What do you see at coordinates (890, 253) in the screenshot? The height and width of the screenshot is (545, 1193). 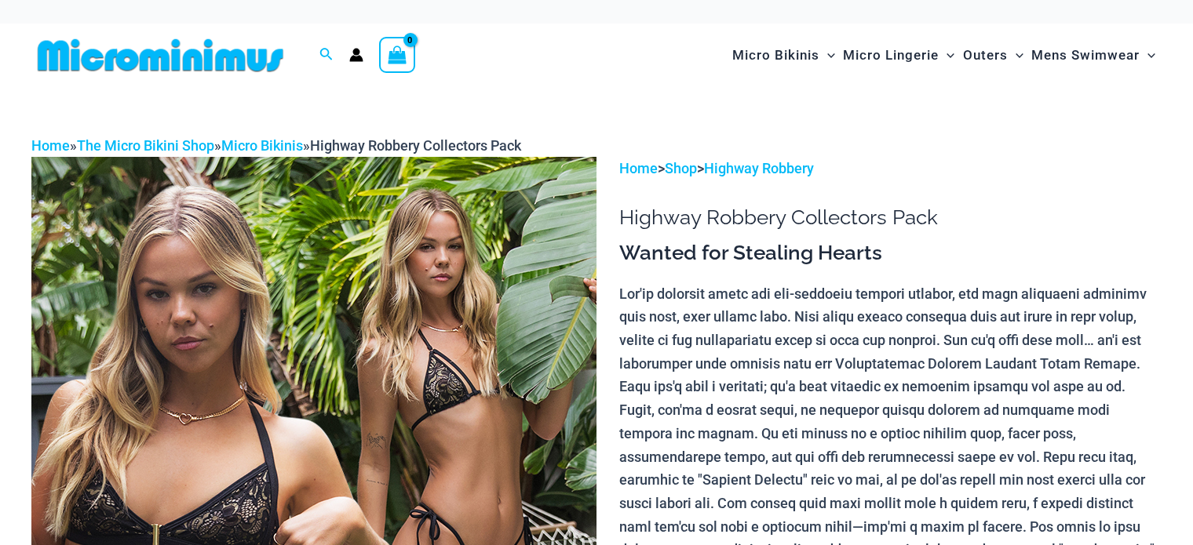 I see `h3: Wanted for Stealing Hearts` at bounding box center [890, 253].